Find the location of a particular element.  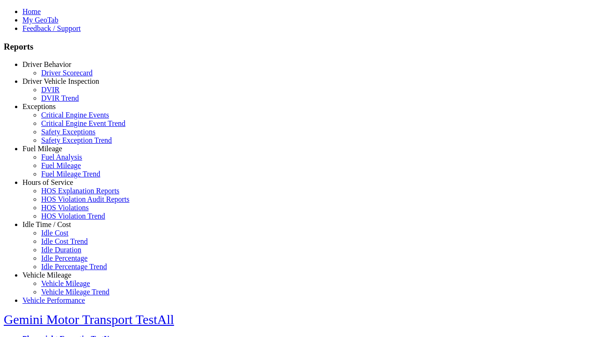

a: HOS Violations is located at coordinates (65, 207).